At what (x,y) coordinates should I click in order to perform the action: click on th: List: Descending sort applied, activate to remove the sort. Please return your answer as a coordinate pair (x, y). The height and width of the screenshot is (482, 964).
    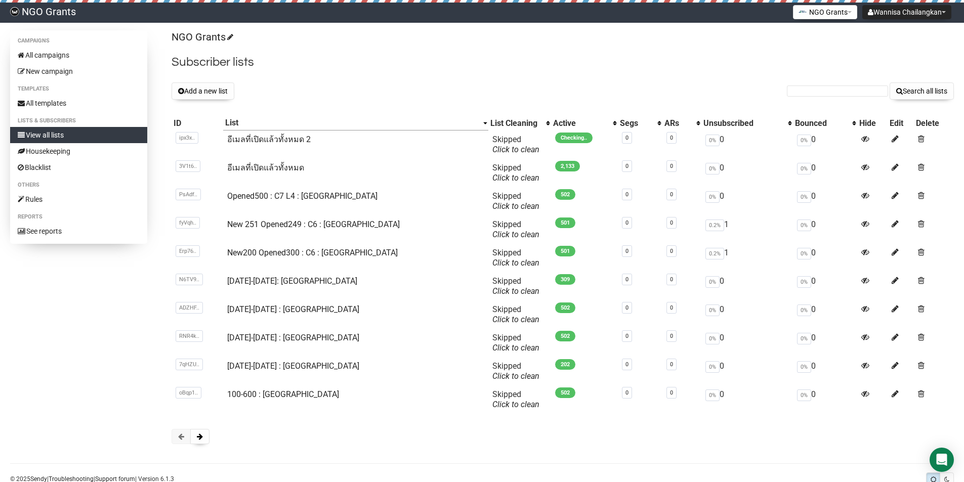
    Looking at the image, I should click on (355, 123).